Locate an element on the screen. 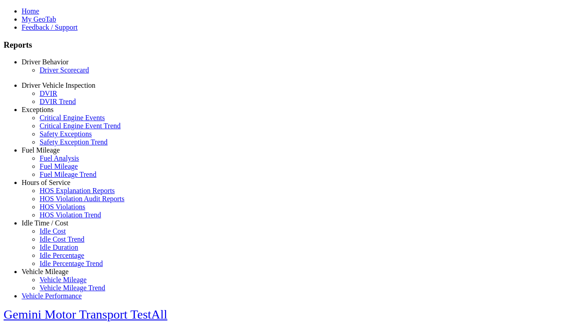 Image resolution: width=576 pixels, height=324 pixels. a: Safety Exception Trend is located at coordinates (73, 142).